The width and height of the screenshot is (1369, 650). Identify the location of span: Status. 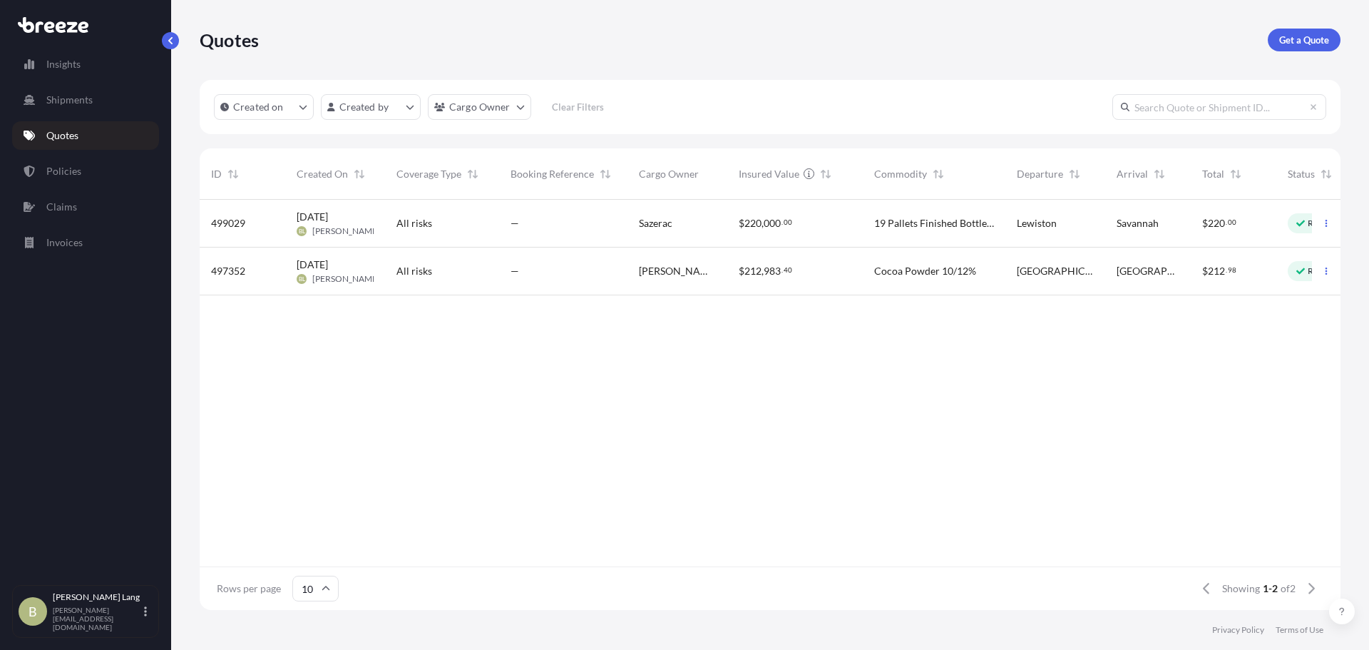
(1301, 174).